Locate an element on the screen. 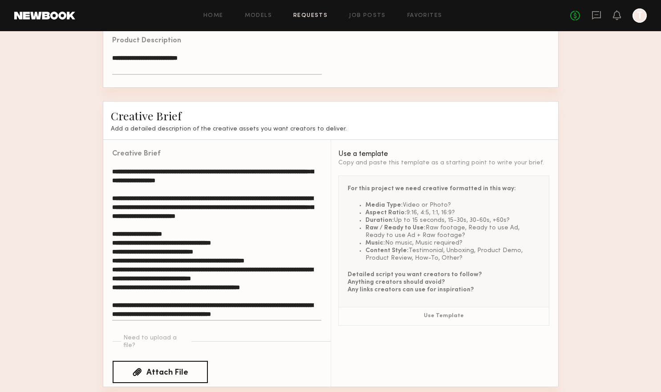 The height and width of the screenshot is (392, 661). a: Models is located at coordinates (258, 16).